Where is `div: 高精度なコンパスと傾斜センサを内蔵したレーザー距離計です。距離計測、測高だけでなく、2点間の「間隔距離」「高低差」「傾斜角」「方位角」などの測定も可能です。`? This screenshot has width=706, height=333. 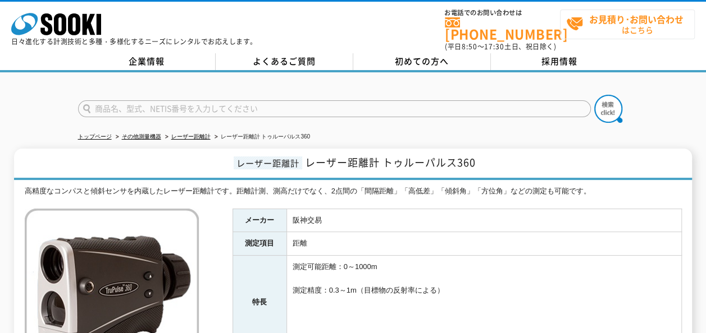 div: 高精度なコンパスと傾斜センサを内蔵したレーザー距離計です。距離計測、測高だけでなく、2点間の「間隔距離」「高低差」「傾斜角」「方位角」などの測定も可能です。 is located at coordinates (353, 191).